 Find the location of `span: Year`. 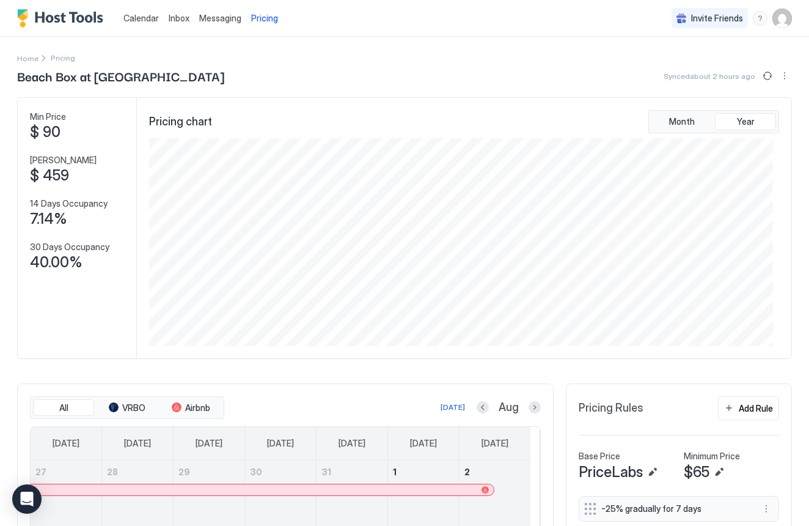

span: Year is located at coordinates (746, 122).